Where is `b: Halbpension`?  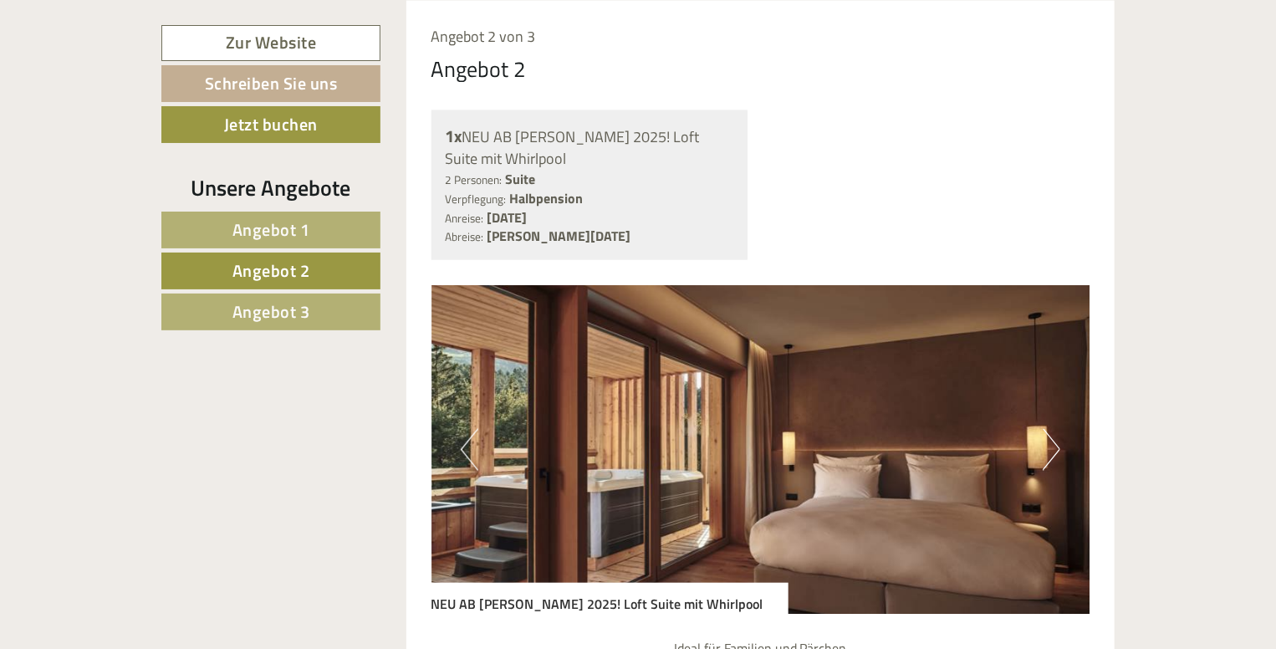 b: Halbpension is located at coordinates (547, 198).